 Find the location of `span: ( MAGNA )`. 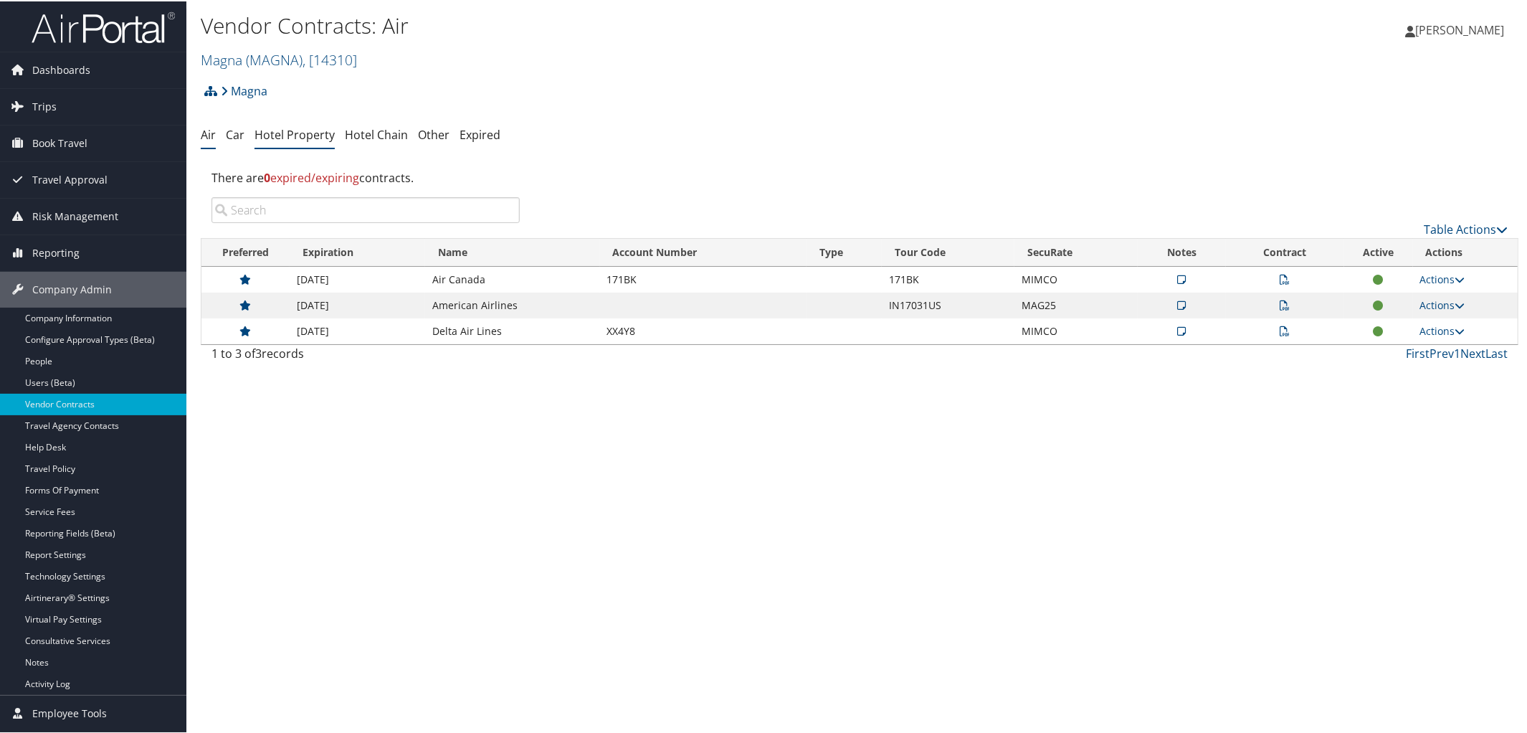

span: ( MAGNA ) is located at coordinates (274, 58).